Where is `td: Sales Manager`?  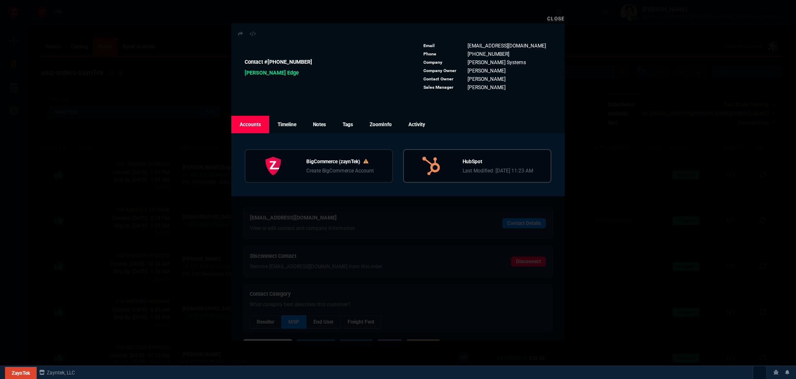
td: Sales Manager is located at coordinates (442, 88).